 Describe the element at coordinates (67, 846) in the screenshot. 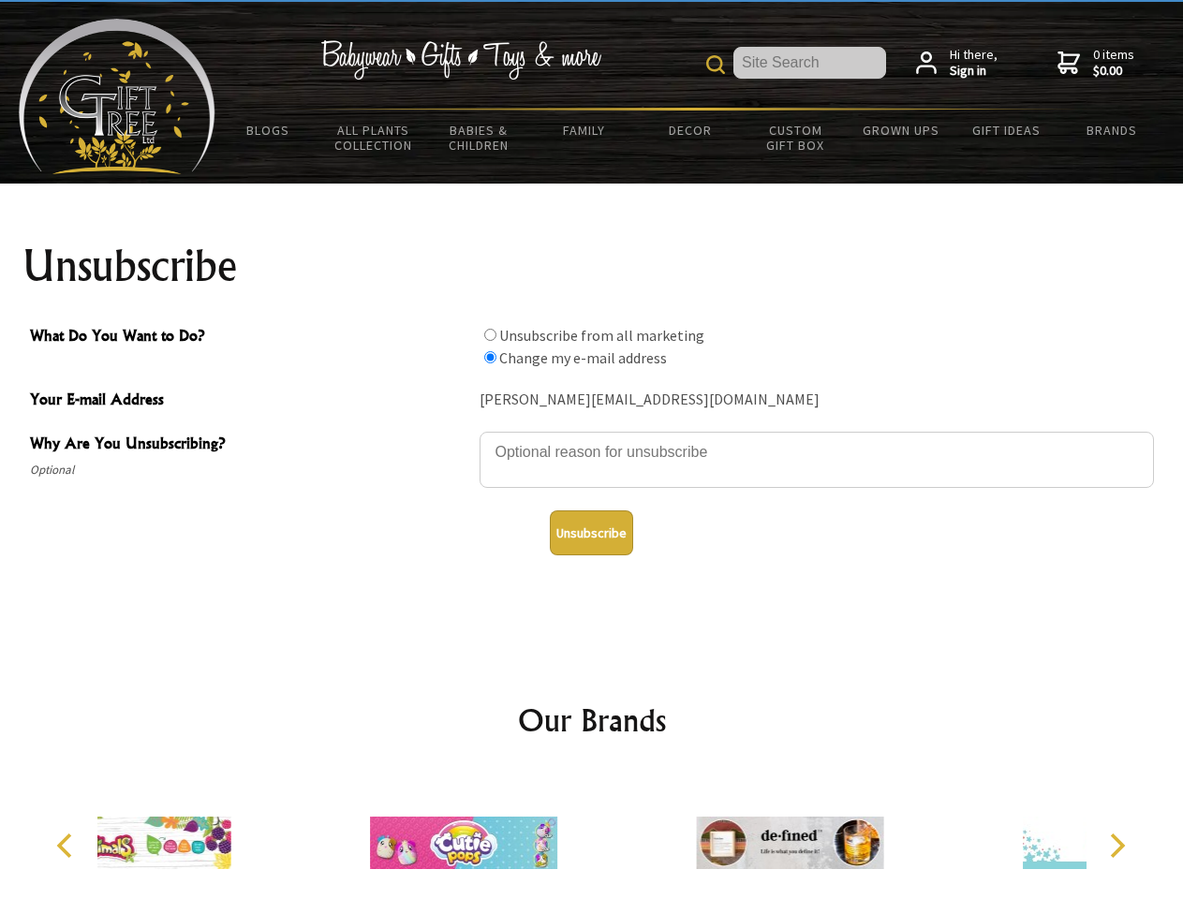

I see `button: Previous` at that location.